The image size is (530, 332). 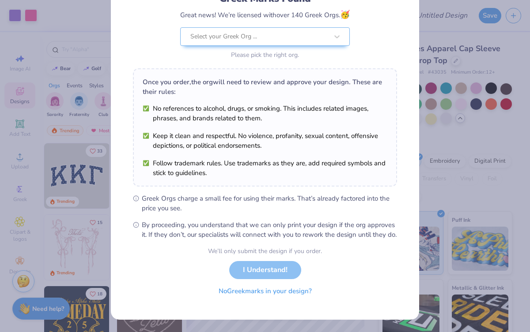 What do you see at coordinates (265, 87) in the screenshot?
I see `div: Once you order, the org will need to review and approve your design. These are their rules:` at bounding box center [265, 87].